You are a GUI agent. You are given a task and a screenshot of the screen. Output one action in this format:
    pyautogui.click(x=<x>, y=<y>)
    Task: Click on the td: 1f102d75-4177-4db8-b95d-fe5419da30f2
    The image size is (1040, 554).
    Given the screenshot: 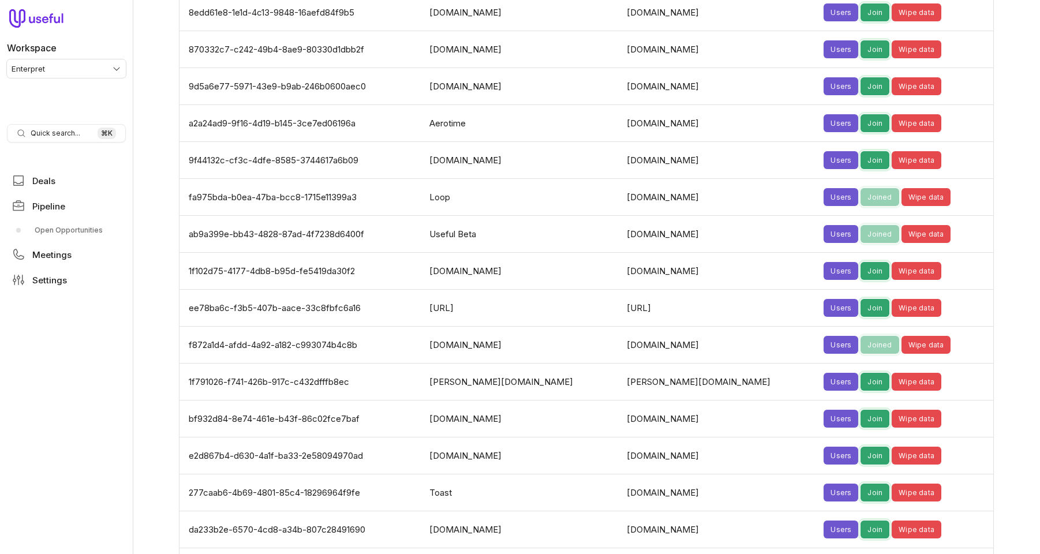 What is the action you would take?
    pyautogui.click(x=301, y=271)
    